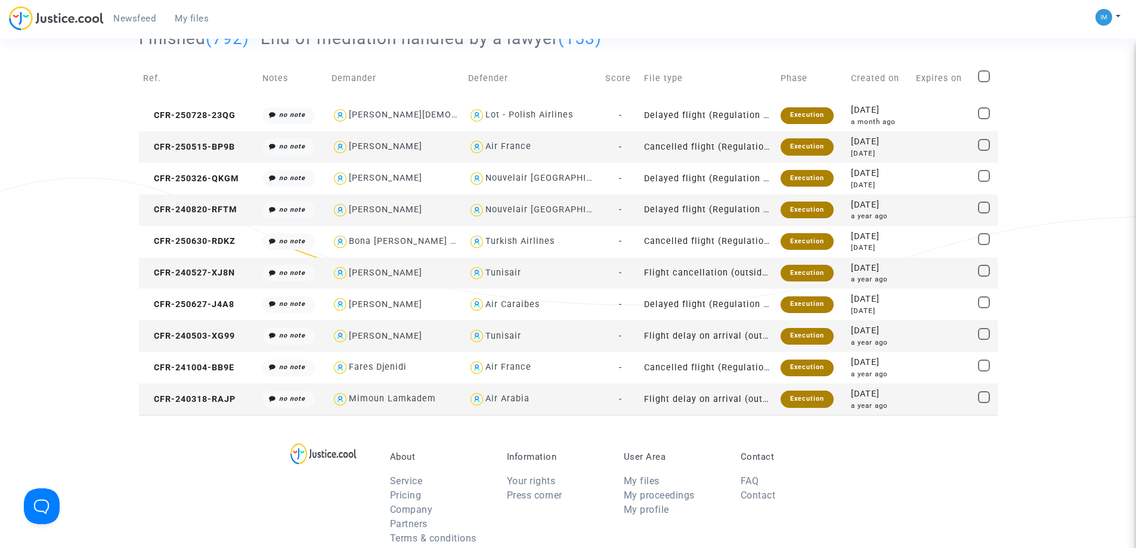  I want to click on span: My files, so click(191, 18).